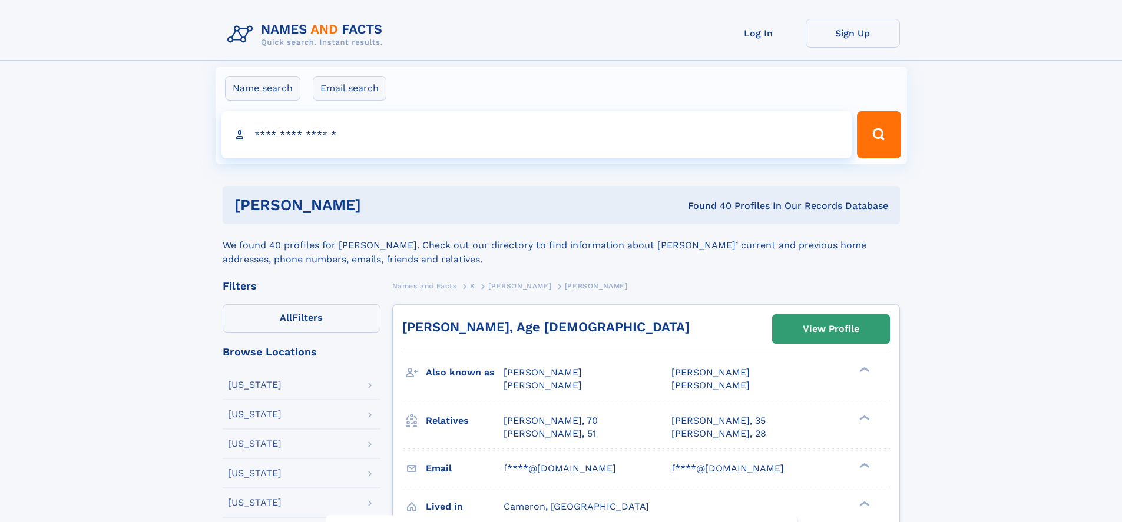  Describe the element at coordinates (472, 286) in the screenshot. I see `span: K` at that location.